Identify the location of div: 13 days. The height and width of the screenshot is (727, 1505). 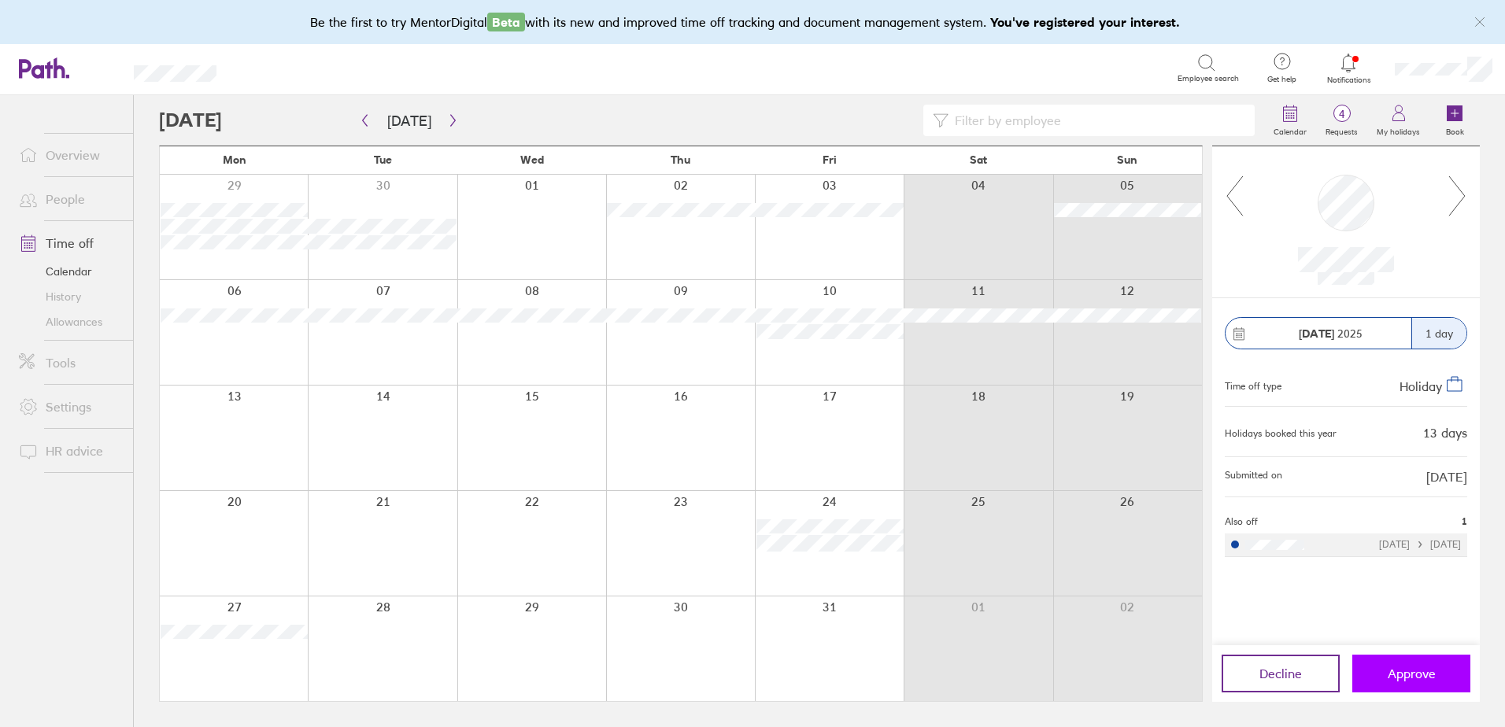
(1445, 433).